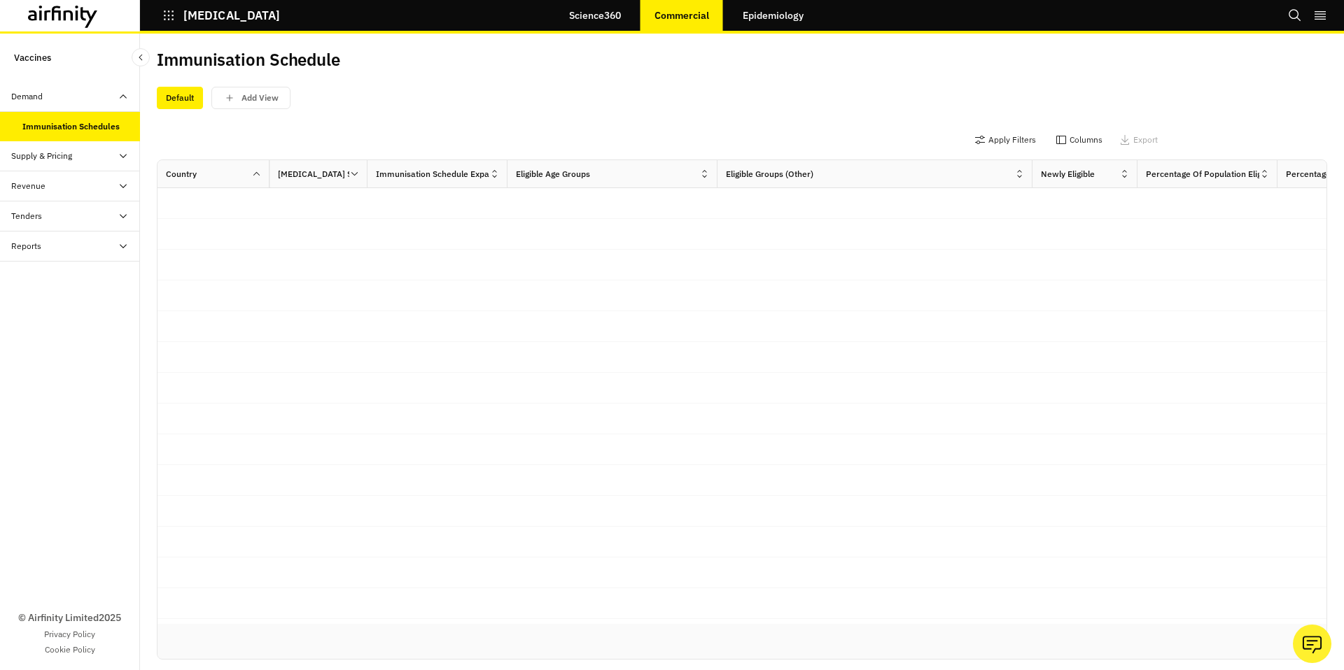 The image size is (1344, 670). Describe the element at coordinates (251, 98) in the screenshot. I see `button: save changes` at that location.